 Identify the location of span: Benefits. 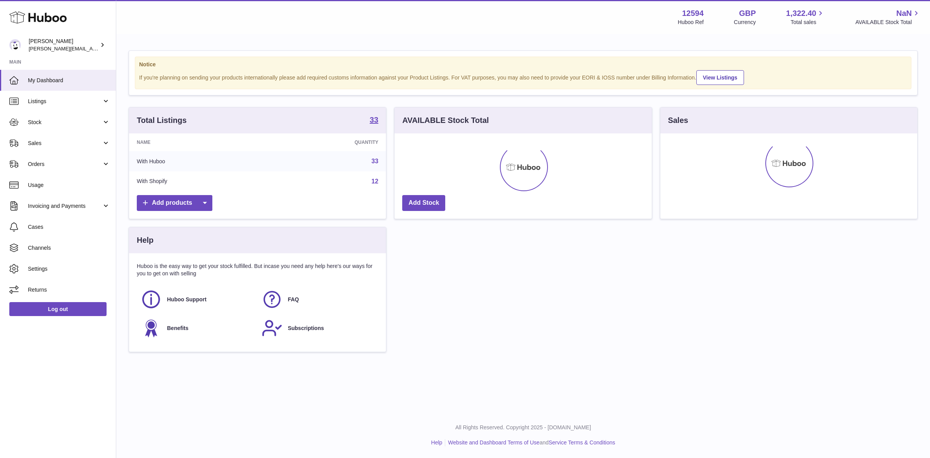
(177, 328).